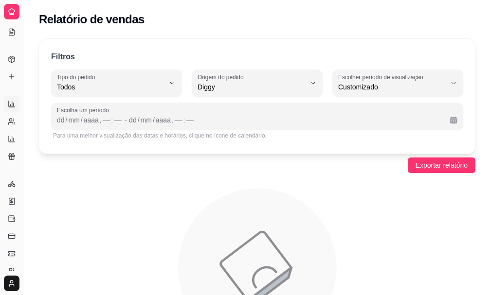 The image size is (491, 295). I want to click on div: dia, Data inicial,, so click(61, 120).